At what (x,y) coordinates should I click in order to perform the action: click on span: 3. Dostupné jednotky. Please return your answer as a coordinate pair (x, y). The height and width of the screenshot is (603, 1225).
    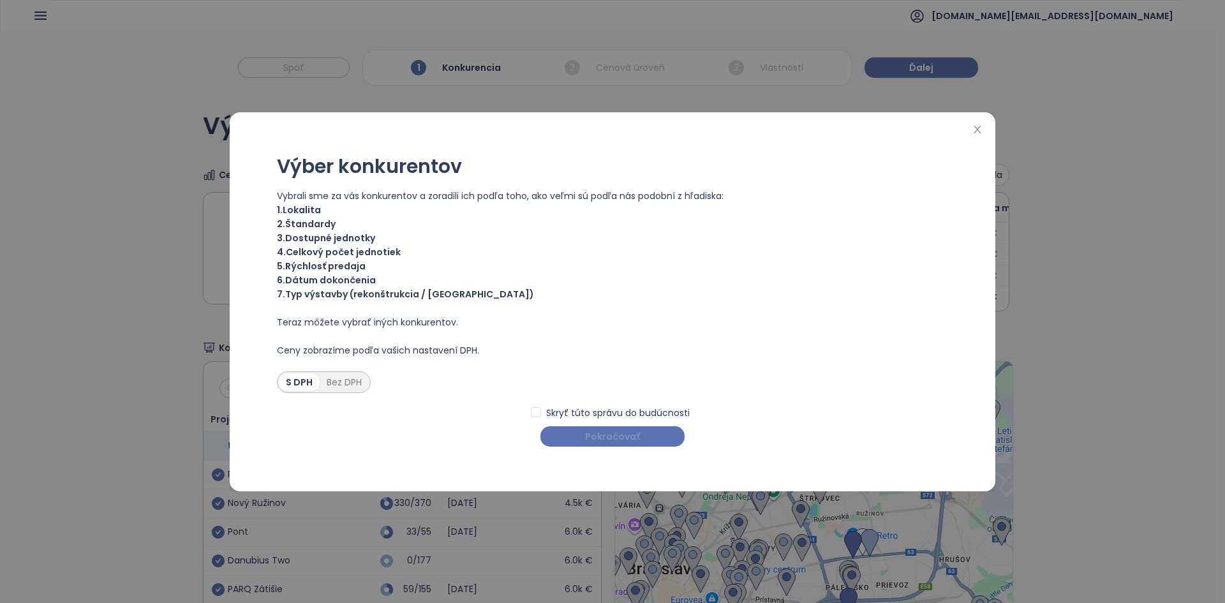
    Looking at the image, I should click on (613, 238).